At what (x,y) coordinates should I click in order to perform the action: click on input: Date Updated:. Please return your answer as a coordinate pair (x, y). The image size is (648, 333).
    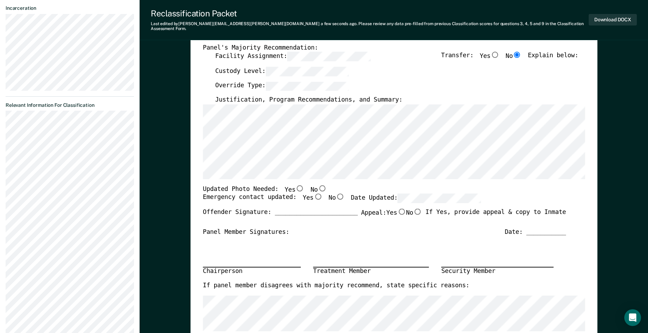
    Looking at the image, I should click on (439, 198).